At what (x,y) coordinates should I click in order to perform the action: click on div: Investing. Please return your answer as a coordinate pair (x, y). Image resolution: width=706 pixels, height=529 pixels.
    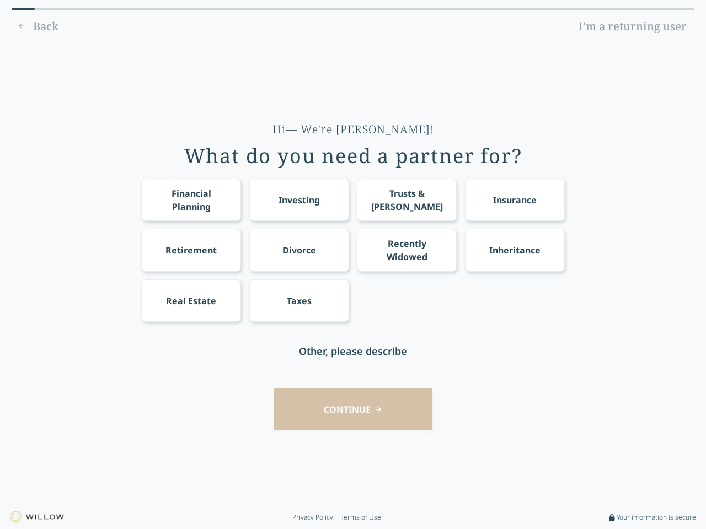
    Looking at the image, I should click on (299, 200).